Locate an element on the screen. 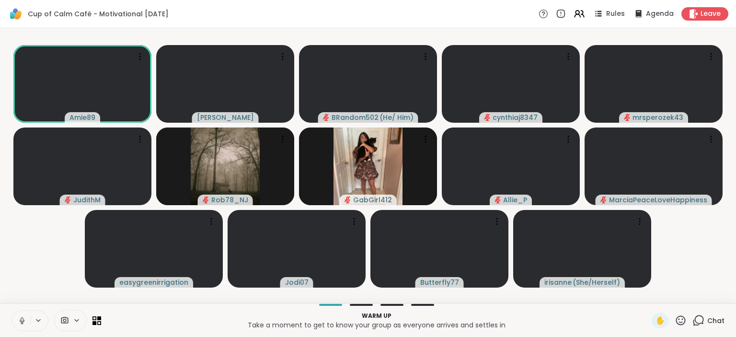 This screenshot has height=337, width=736. span: JudithM is located at coordinates (87, 200).